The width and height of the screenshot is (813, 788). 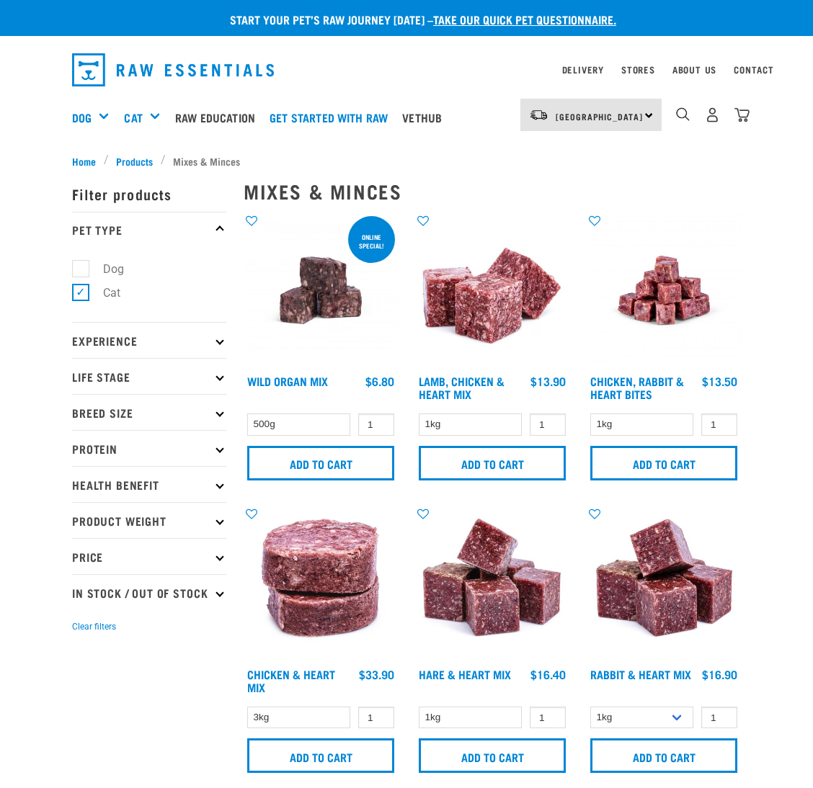 I want to click on a: Get started with Raw, so click(x=332, y=117).